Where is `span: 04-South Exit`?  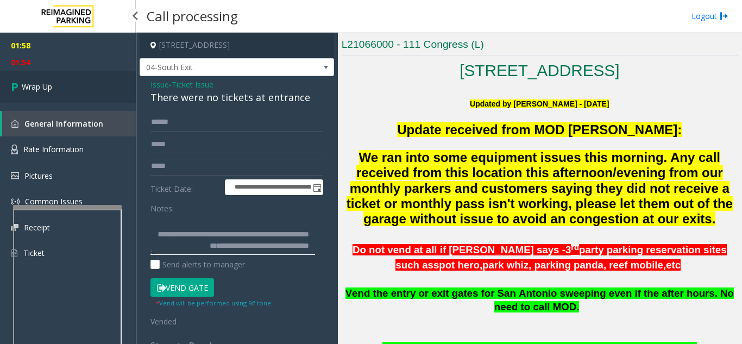
span: 04-South Exit is located at coordinates (217, 67).